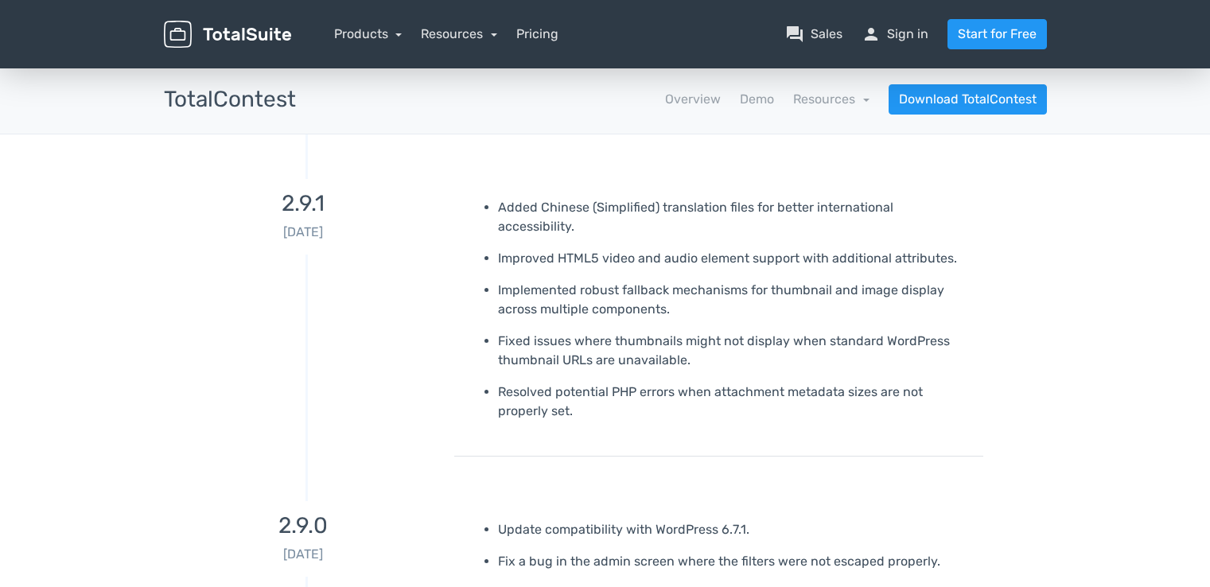 The image size is (1210, 587). What do you see at coordinates (734, 402) in the screenshot?
I see `p: Resolved potential PHP errors when attachment metadata sizes are not properly set.` at bounding box center [734, 402].